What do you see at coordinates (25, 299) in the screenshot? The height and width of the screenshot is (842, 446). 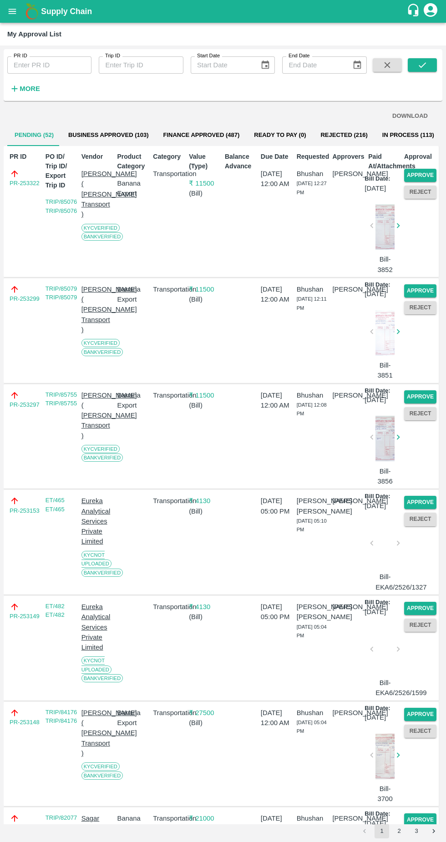 I see `a: PR-253299` at bounding box center [25, 299].